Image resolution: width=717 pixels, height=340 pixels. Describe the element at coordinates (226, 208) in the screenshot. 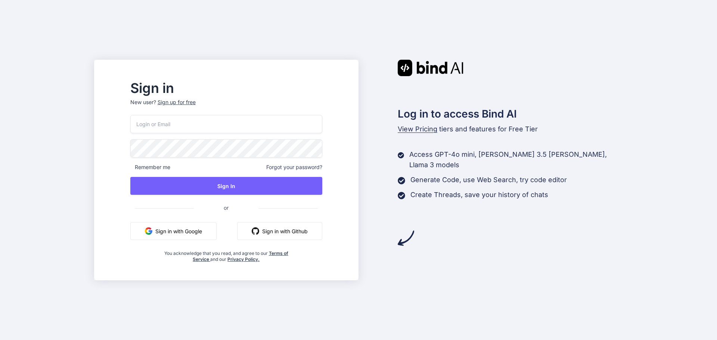

I see `span: or` at that location.